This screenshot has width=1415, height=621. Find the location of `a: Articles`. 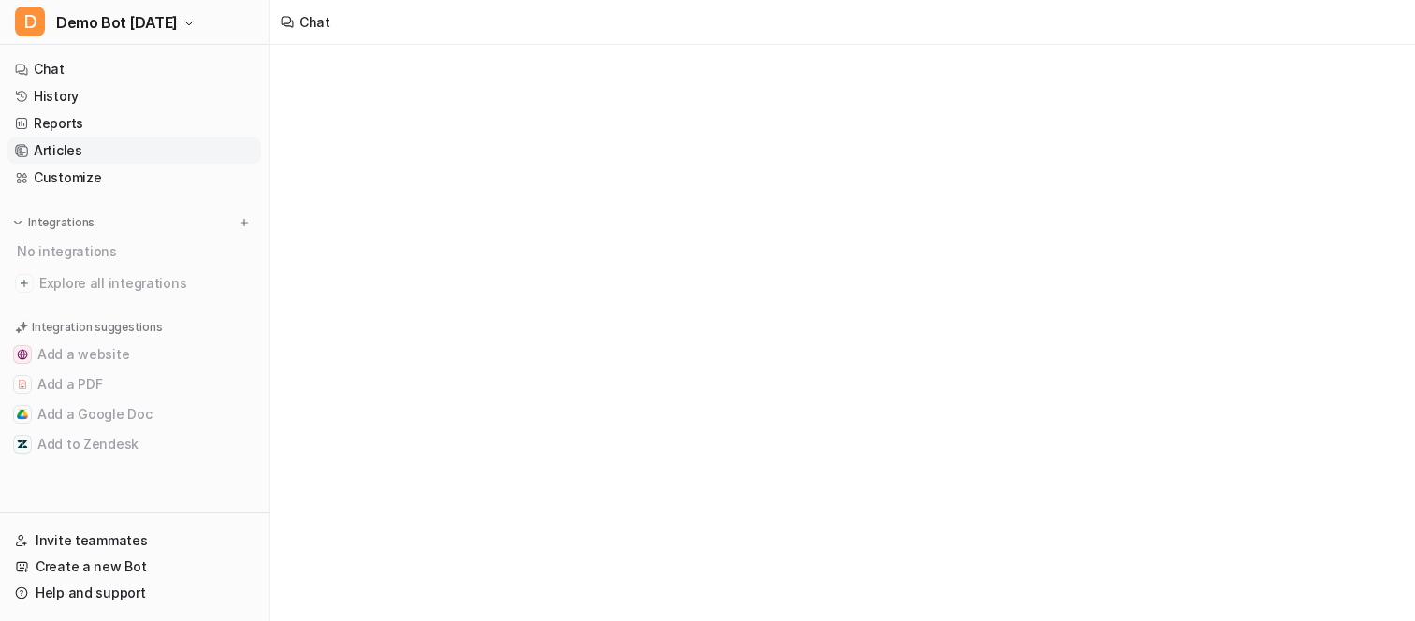

a: Articles is located at coordinates (134, 151).